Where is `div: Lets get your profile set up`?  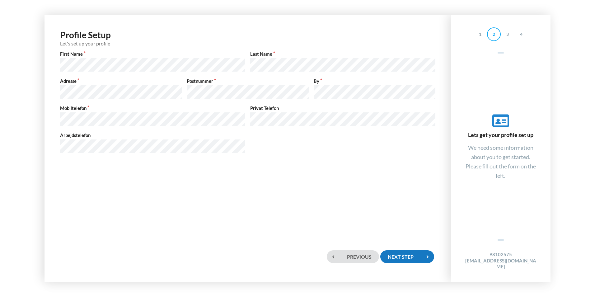
div: Lets get your profile set up is located at coordinates (501, 125).